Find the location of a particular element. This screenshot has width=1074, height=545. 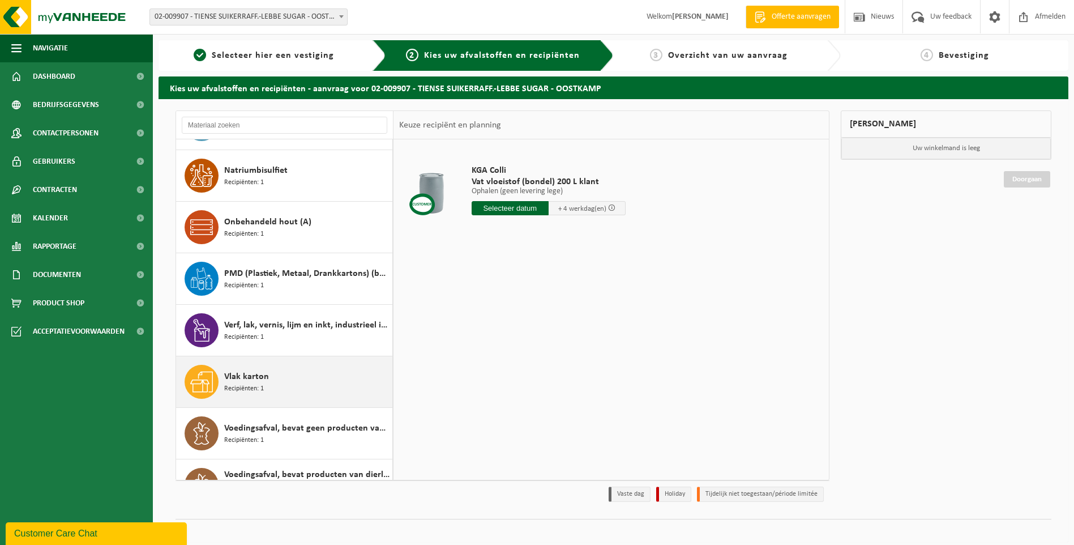

span: 4 is located at coordinates (927, 55).